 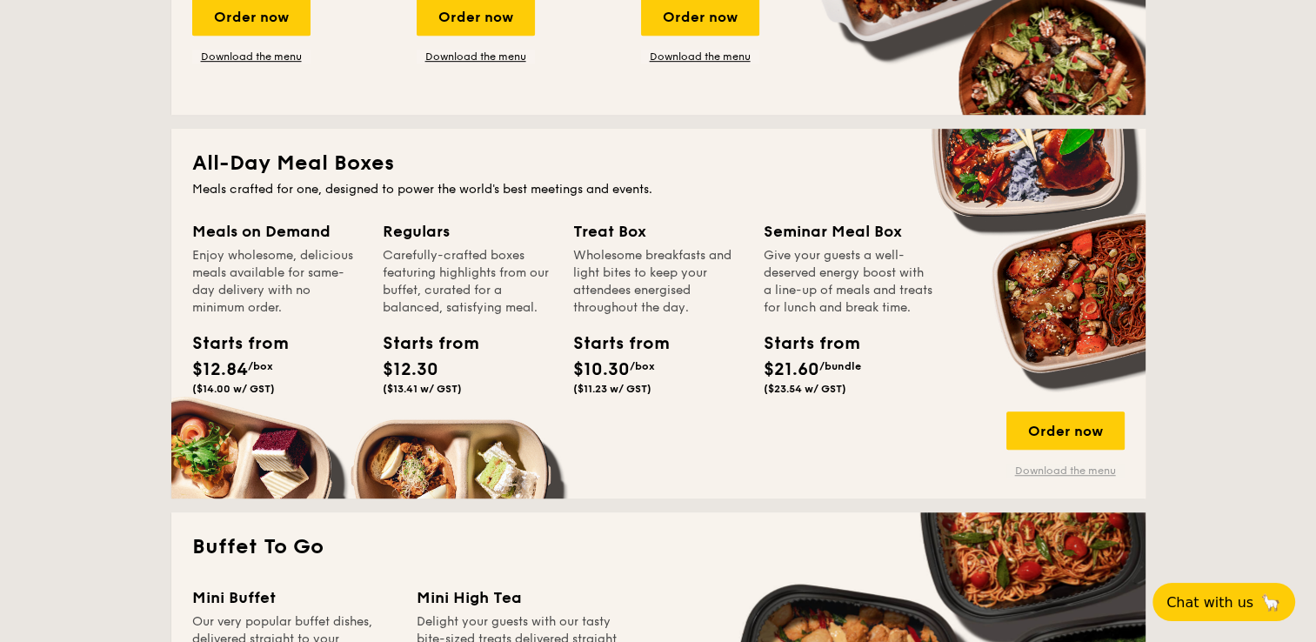 What do you see at coordinates (1065, 430) in the screenshot?
I see `div: Order now` at bounding box center [1065, 430].